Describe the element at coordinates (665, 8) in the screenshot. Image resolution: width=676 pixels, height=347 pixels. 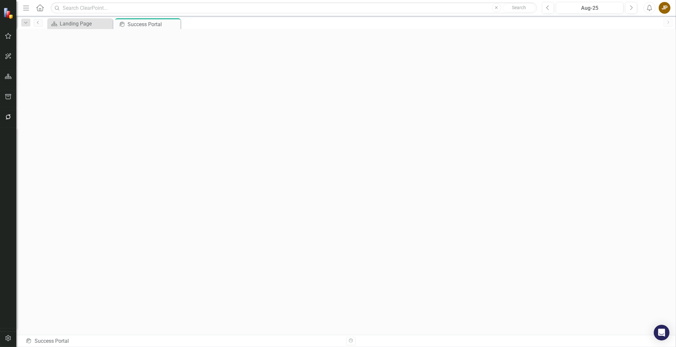
I see `button: JP` at that location.